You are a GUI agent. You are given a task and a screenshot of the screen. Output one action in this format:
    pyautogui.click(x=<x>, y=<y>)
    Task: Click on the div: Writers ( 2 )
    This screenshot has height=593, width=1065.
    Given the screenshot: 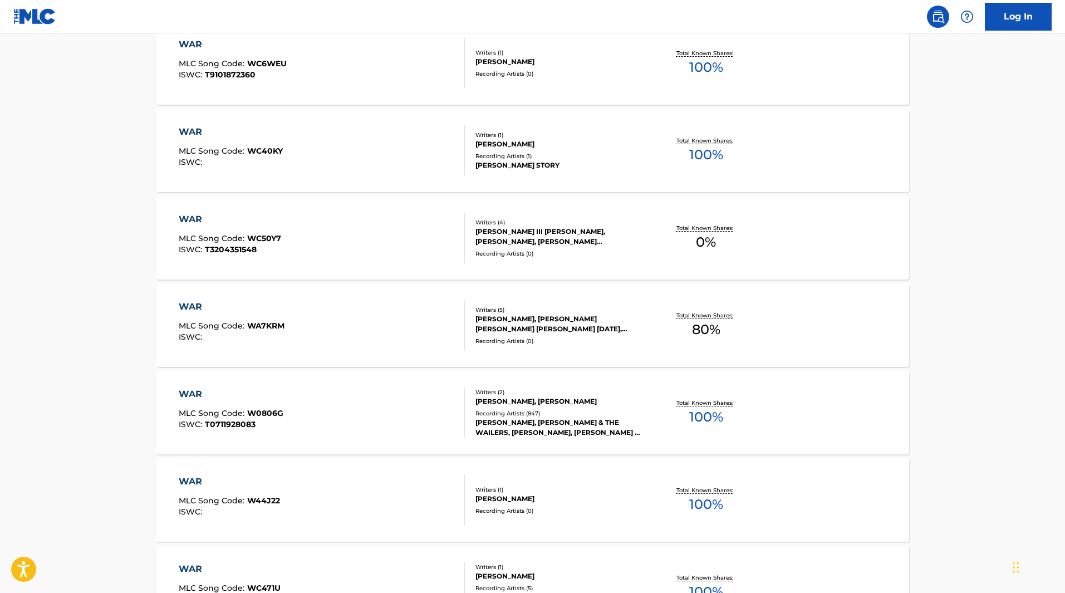 What is the action you would take?
    pyautogui.click(x=560, y=392)
    